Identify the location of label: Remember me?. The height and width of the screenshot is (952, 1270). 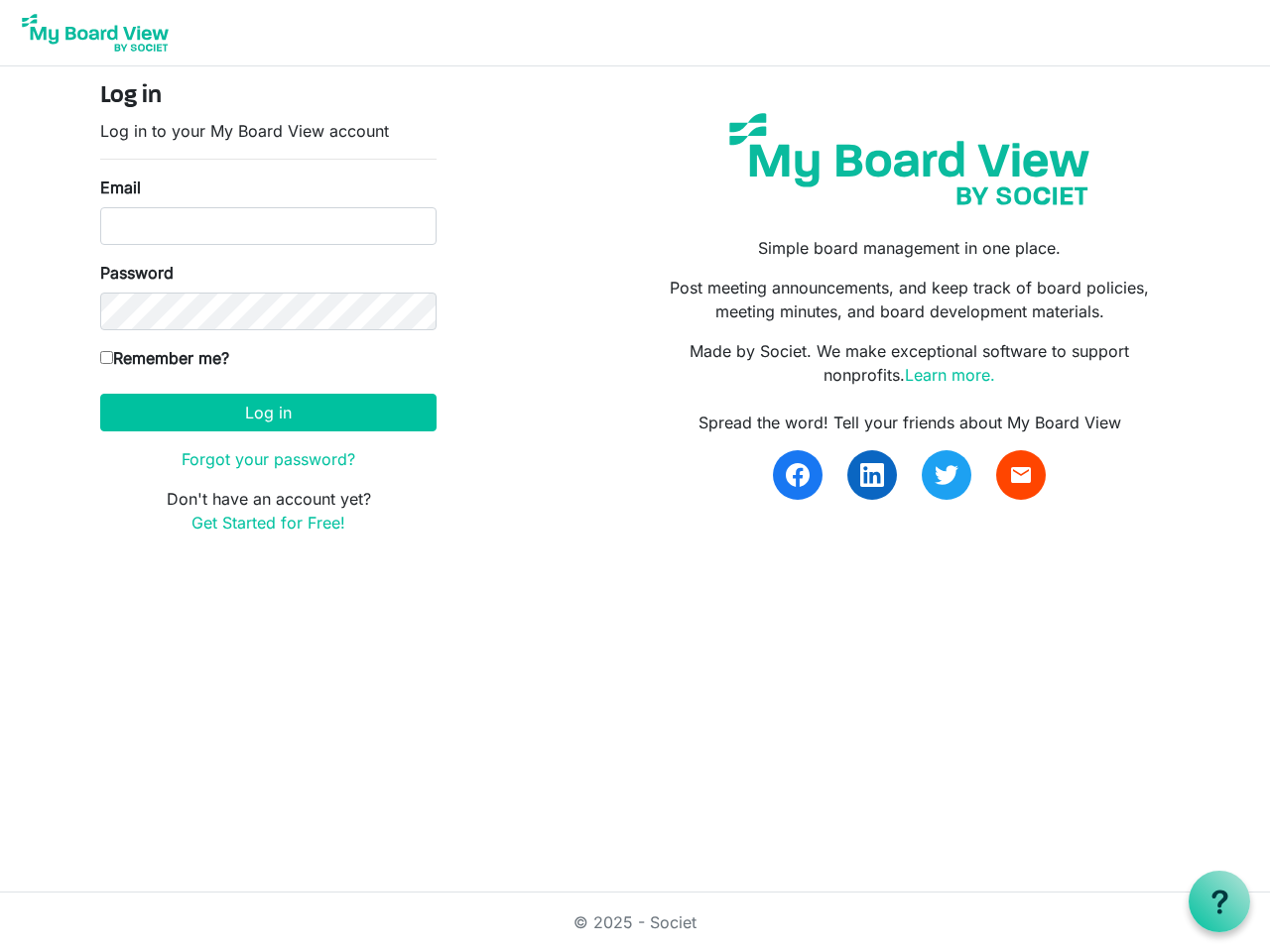
(165, 358).